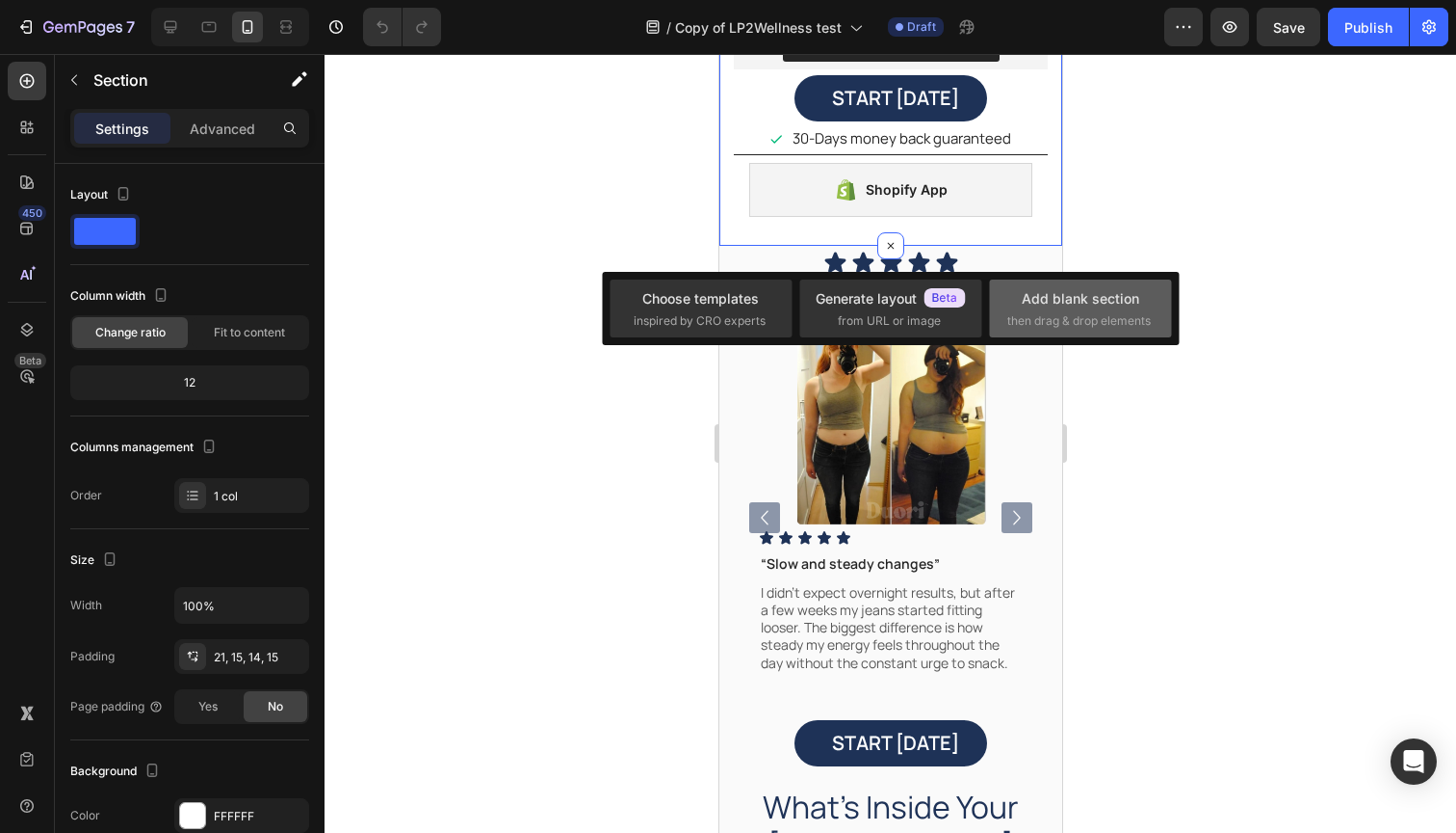 The width and height of the screenshot is (1456, 833). I want to click on button: Save, so click(1288, 27).